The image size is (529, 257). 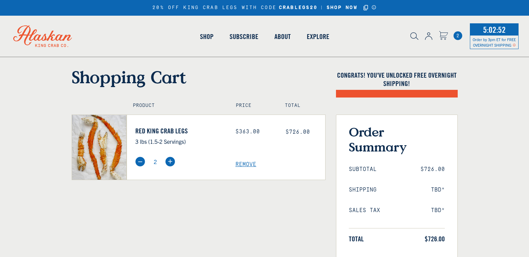 What do you see at coordinates (414, 36) in the screenshot?
I see `img: search` at bounding box center [414, 36].